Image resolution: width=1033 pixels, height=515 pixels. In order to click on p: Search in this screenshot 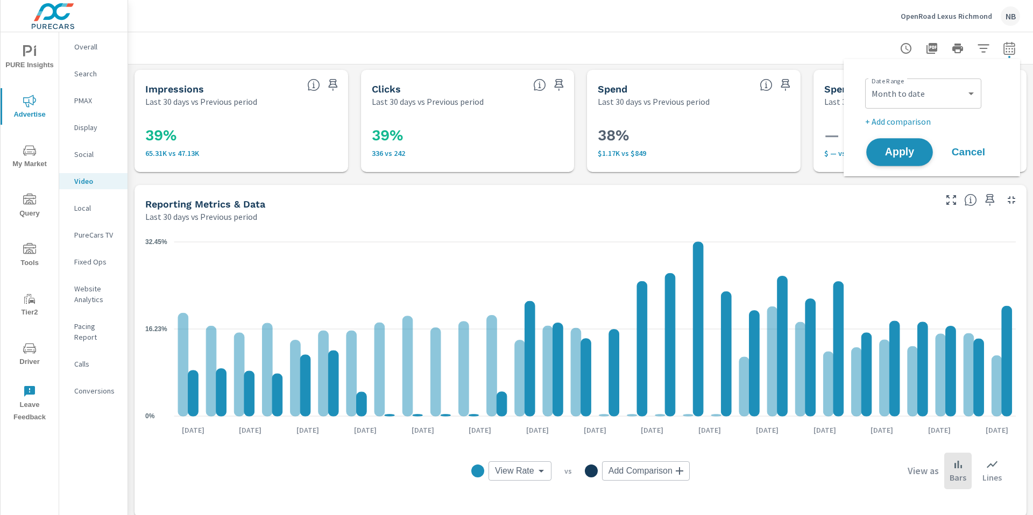, I will do `click(96, 74)`.